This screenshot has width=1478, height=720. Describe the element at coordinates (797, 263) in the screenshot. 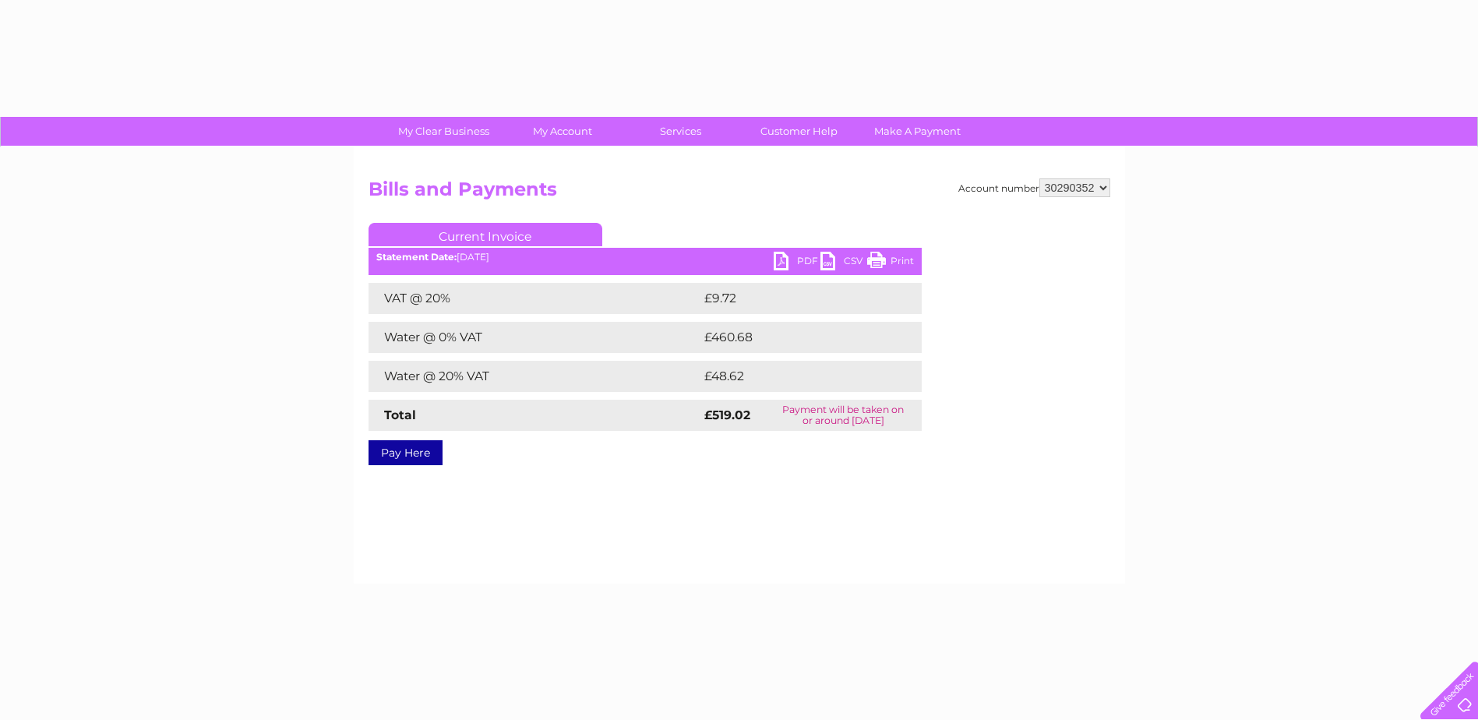

I see `a: PDF` at that location.